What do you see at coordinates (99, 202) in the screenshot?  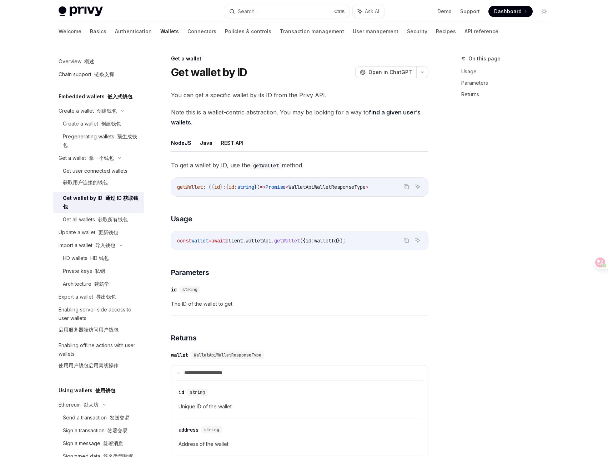 I see `a: Get wallet by ID 通过 ID 获取钱包` at bounding box center [99, 202].